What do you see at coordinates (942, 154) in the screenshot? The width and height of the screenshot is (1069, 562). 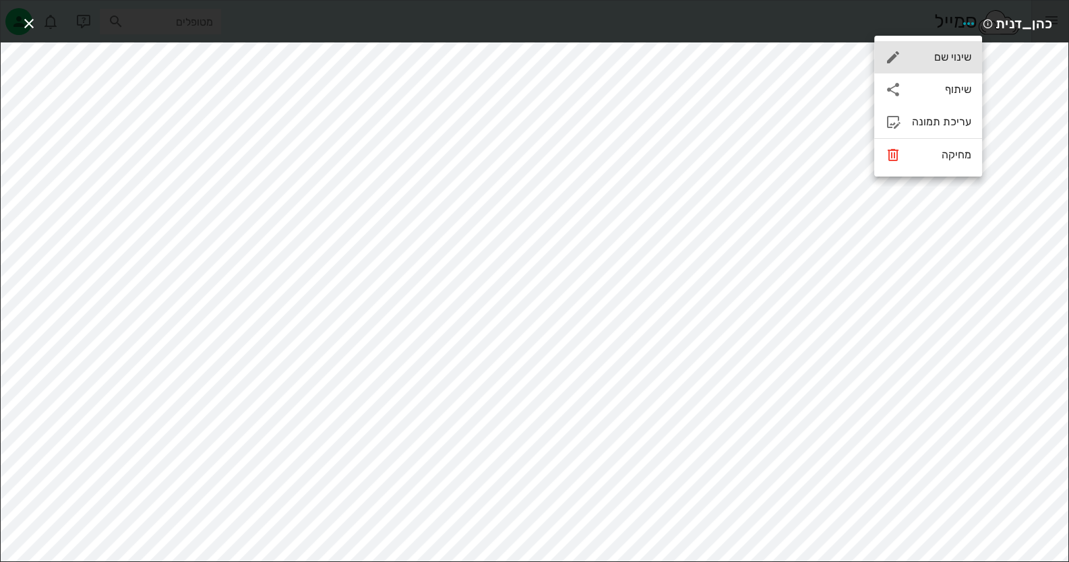 I see `div: מחיקה` at bounding box center [942, 154].